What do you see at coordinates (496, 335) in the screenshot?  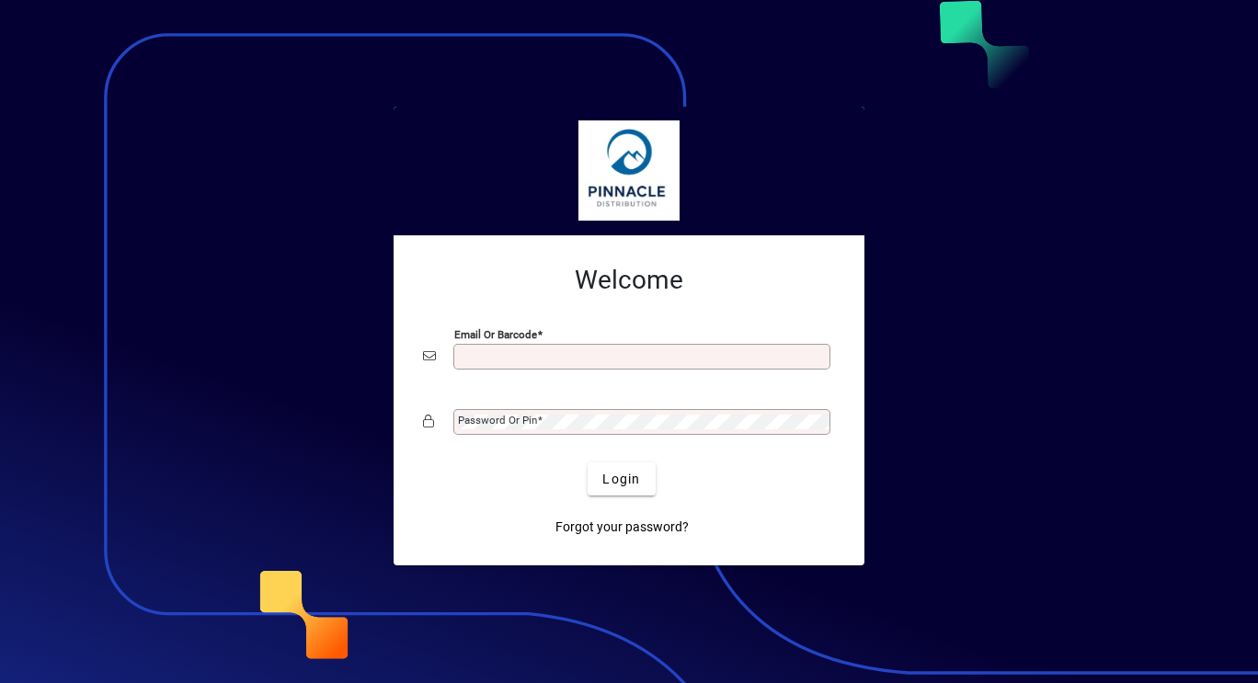 I see `mat-label: Email or Barcode` at bounding box center [496, 335].